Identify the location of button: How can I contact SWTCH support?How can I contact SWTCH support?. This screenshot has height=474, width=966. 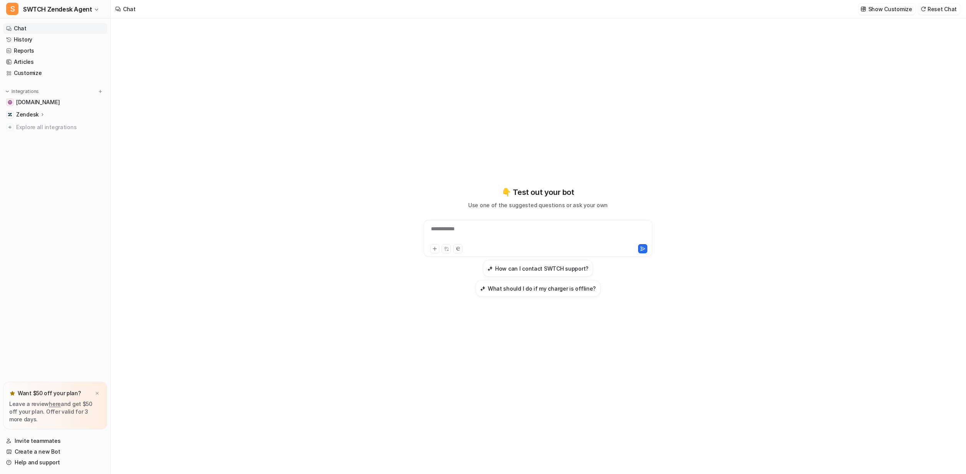
(538, 268).